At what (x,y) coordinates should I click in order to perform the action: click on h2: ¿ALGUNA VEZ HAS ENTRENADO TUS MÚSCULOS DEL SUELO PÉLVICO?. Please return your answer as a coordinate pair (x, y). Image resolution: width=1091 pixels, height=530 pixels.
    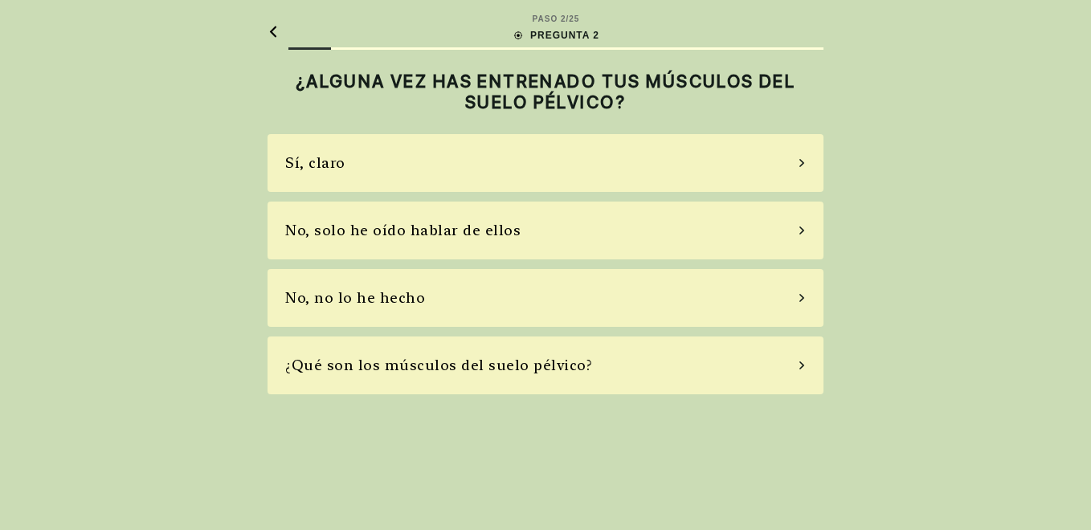
    Looking at the image, I should click on (545, 92).